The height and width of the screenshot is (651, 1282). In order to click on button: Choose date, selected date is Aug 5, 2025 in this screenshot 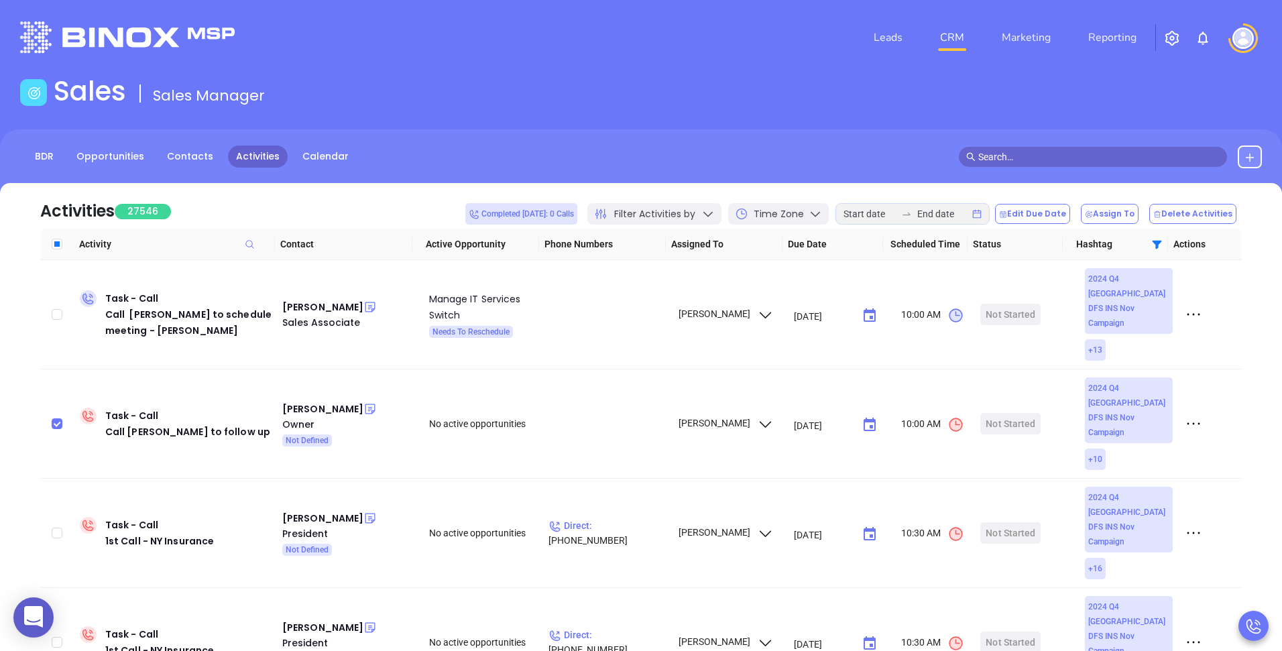, I will do `click(870, 425)`.